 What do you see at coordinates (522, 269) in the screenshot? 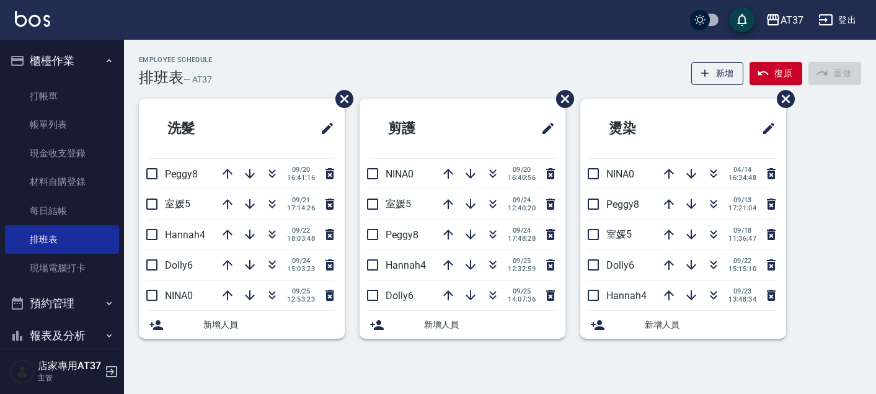
I see `span: 12:32:59` at bounding box center [522, 269].